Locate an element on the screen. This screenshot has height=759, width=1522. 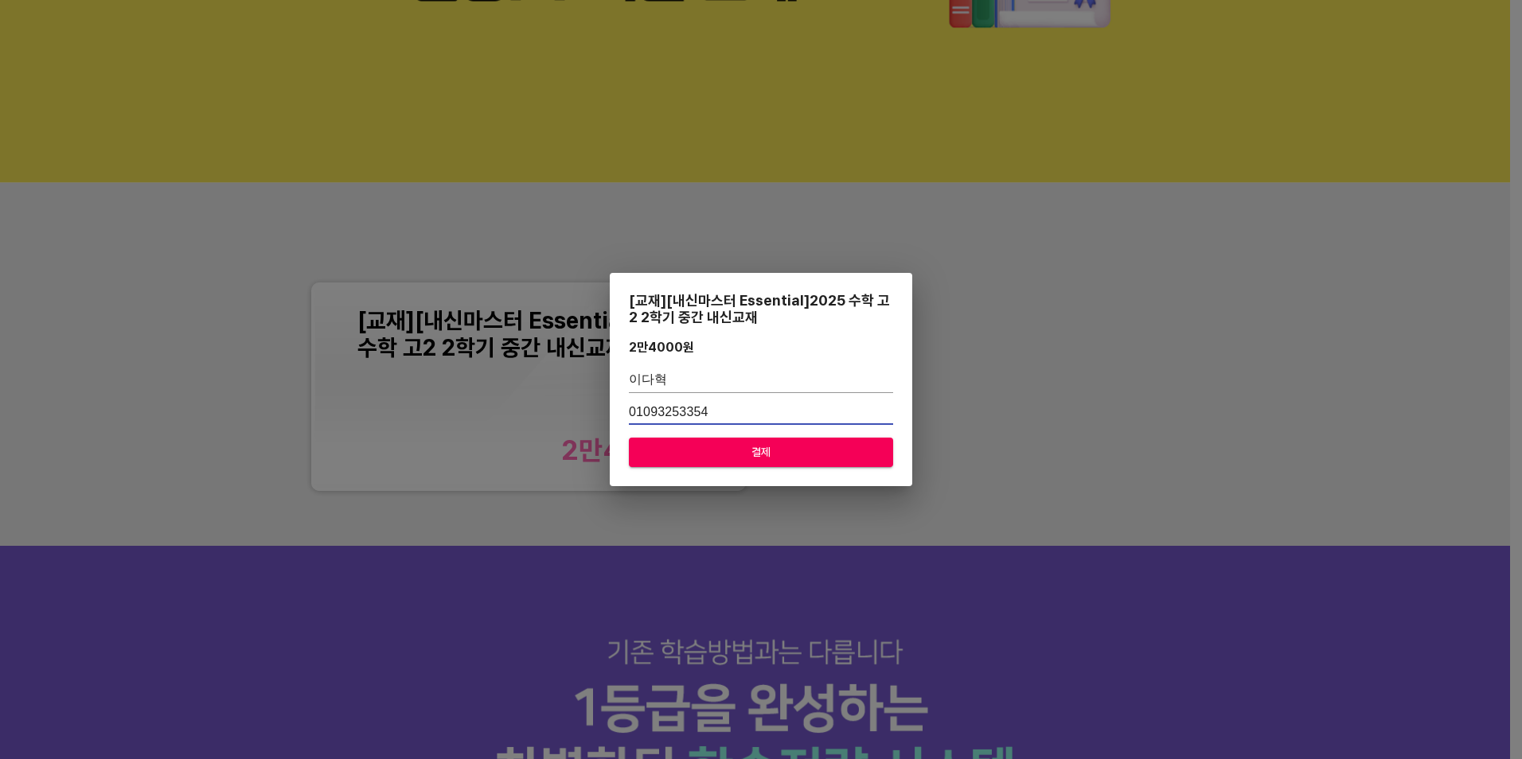
input: 학생 연락처 is located at coordinates (761, 412).